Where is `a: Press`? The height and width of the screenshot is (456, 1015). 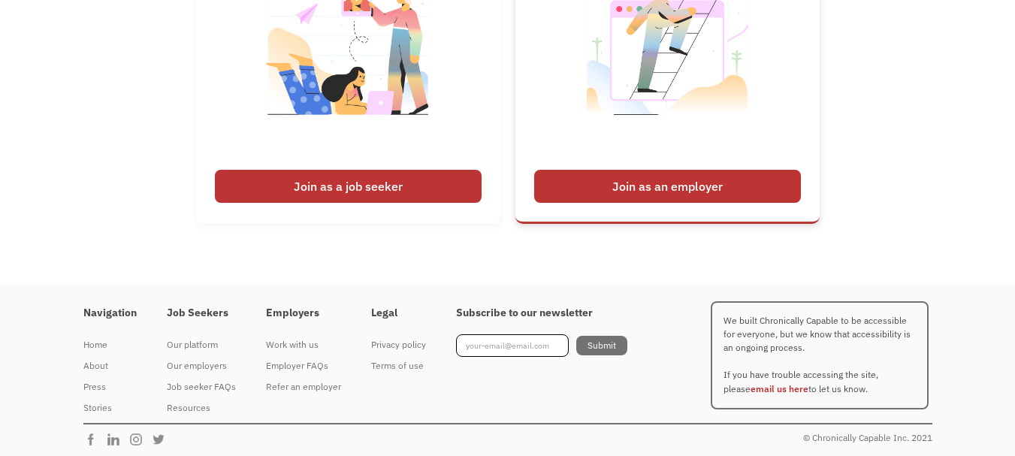
a: Press is located at coordinates (110, 387).